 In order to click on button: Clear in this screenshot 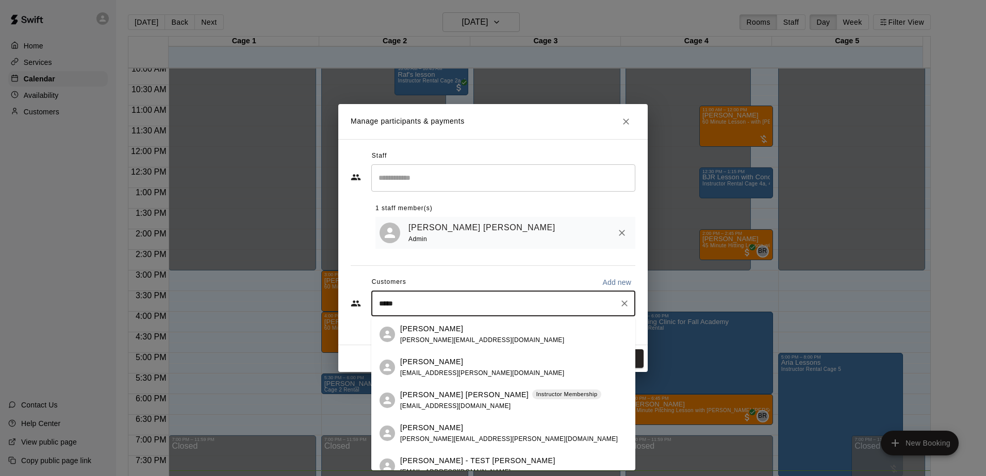, I will do `click(624, 304)`.